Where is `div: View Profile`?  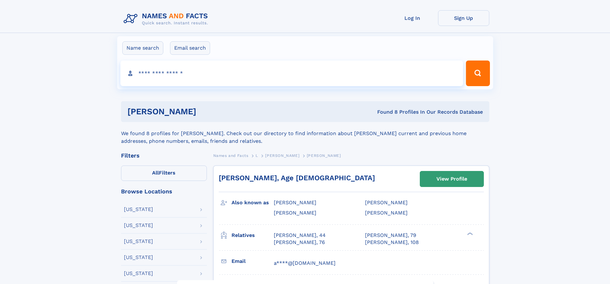
div: View Profile is located at coordinates (452, 179).